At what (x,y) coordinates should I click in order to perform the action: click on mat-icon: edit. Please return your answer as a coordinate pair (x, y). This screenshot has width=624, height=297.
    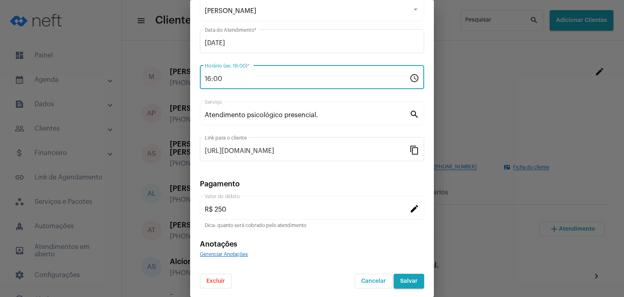
    Looking at the image, I should click on (415, 208).